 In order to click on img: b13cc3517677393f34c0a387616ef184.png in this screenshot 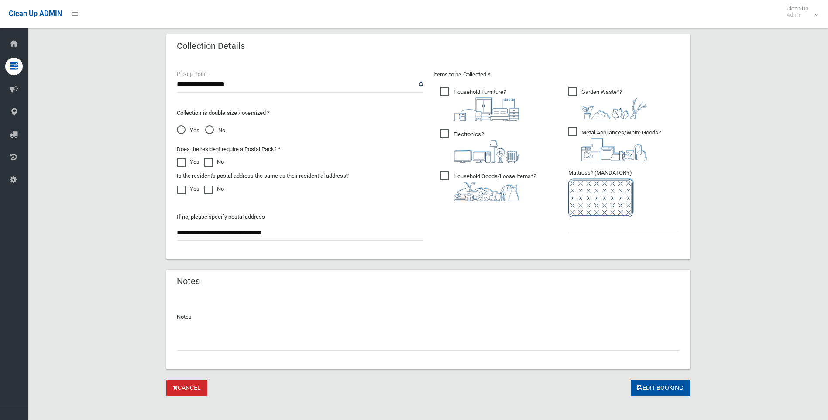, I will do `click(486, 191)`.